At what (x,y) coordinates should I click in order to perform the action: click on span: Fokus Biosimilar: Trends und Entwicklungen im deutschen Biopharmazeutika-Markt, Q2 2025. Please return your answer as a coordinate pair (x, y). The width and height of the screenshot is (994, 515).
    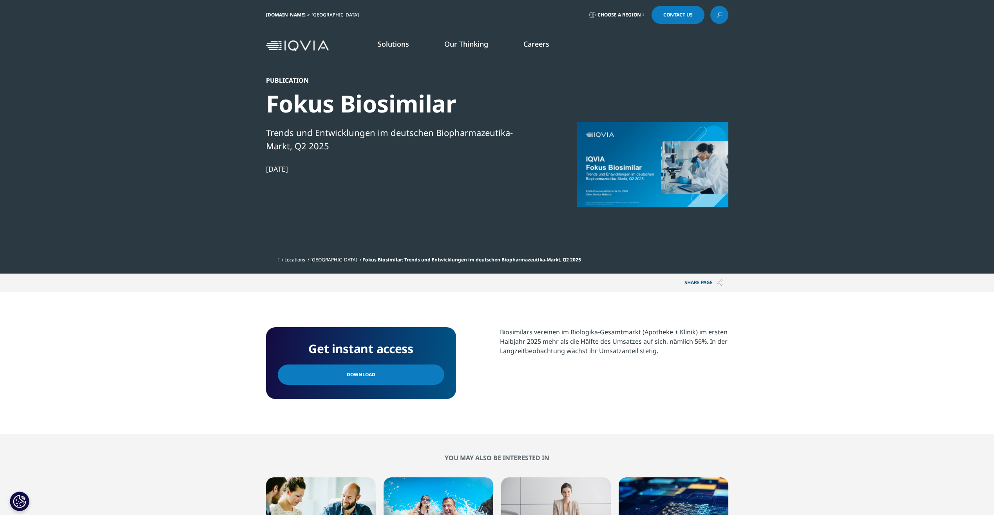
    Looking at the image, I should click on (472, 259).